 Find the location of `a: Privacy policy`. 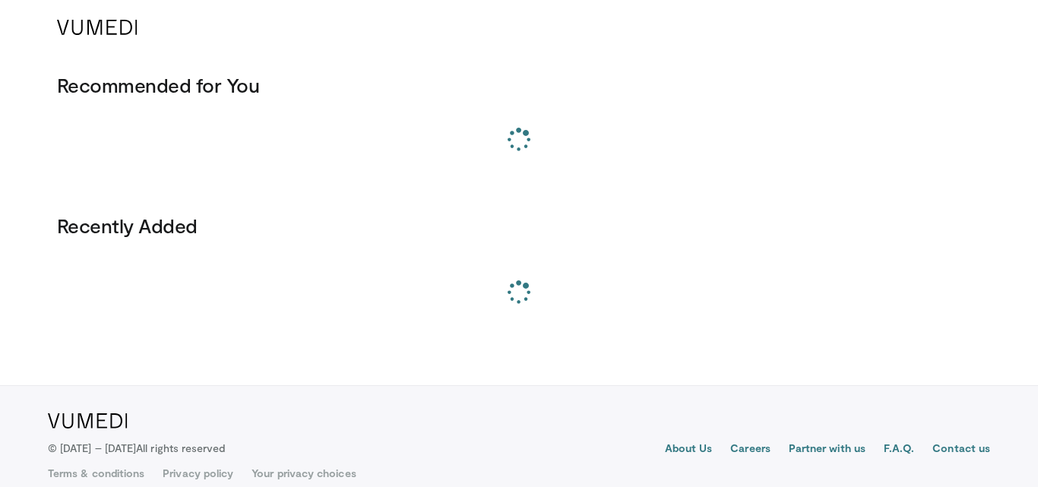

a: Privacy policy is located at coordinates (198, 473).